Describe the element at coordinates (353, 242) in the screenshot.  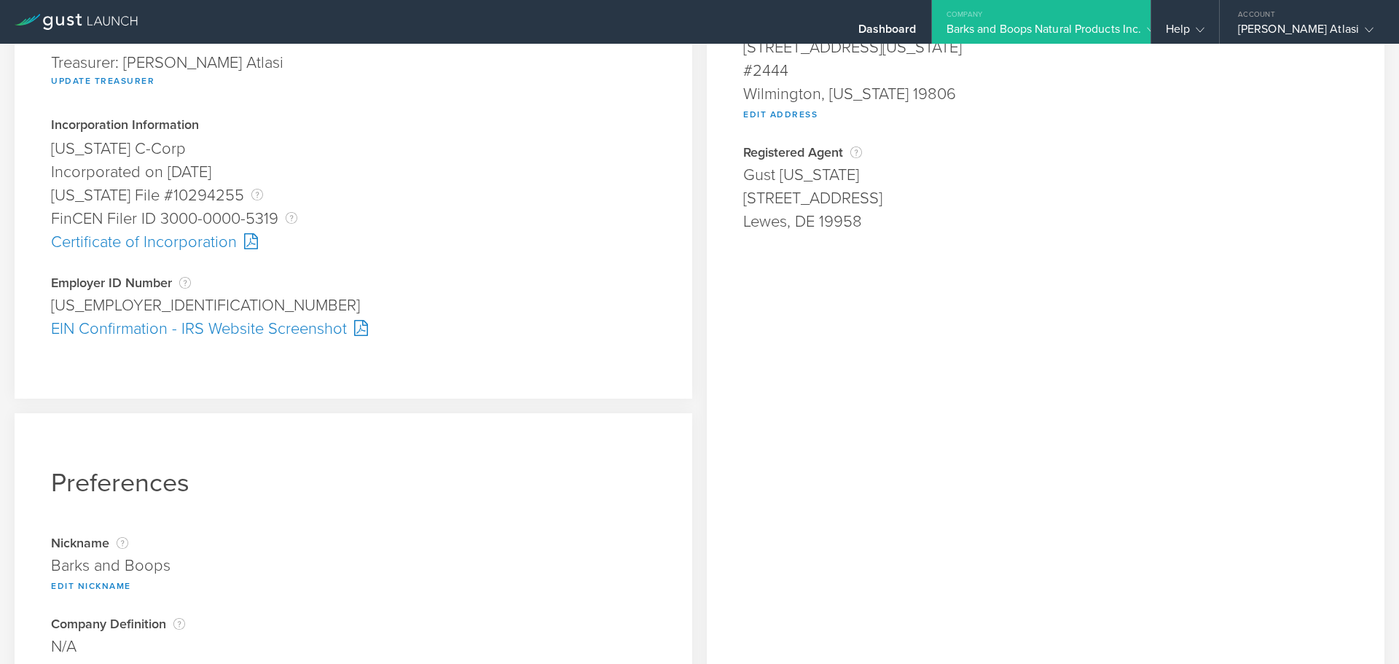
I see `div: Certificate of Incorporation` at that location.